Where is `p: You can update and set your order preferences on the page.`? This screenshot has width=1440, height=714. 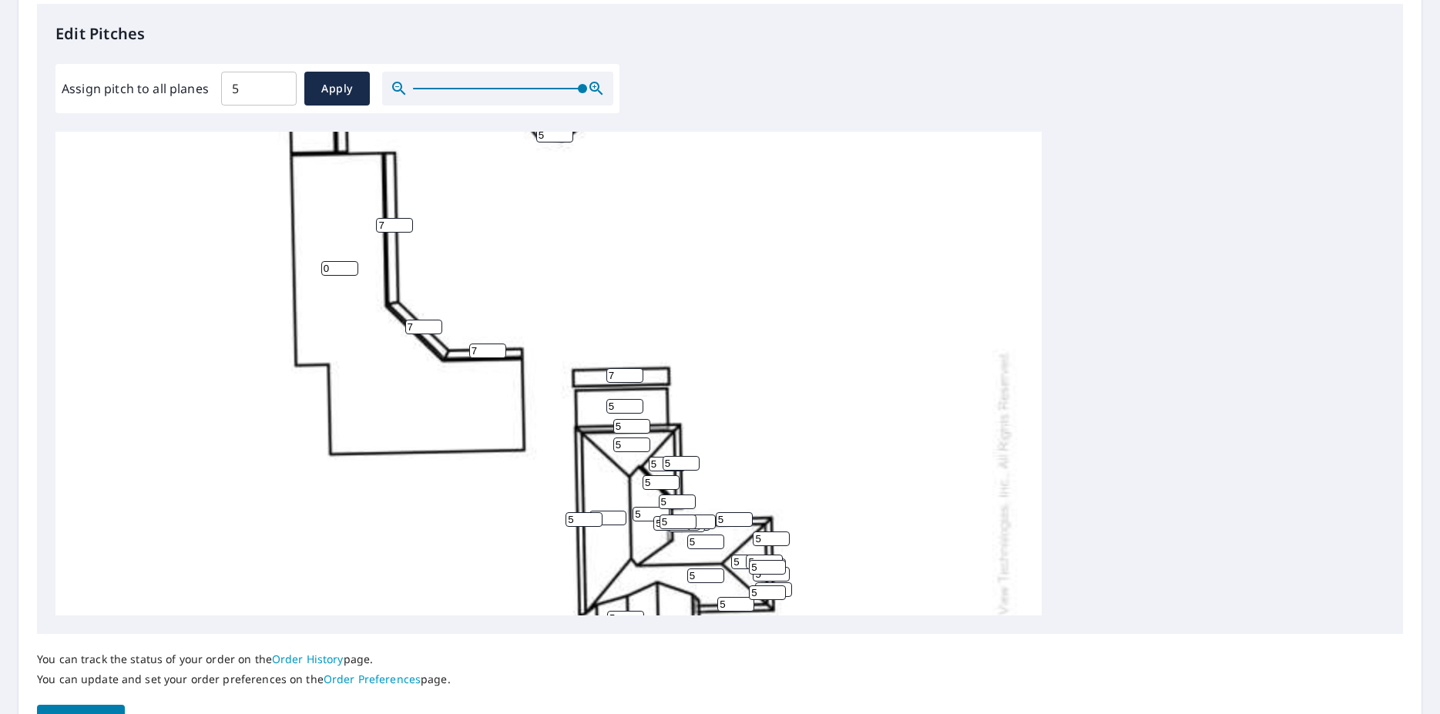
p: You can update and set your order preferences on the page. is located at coordinates (243, 679).